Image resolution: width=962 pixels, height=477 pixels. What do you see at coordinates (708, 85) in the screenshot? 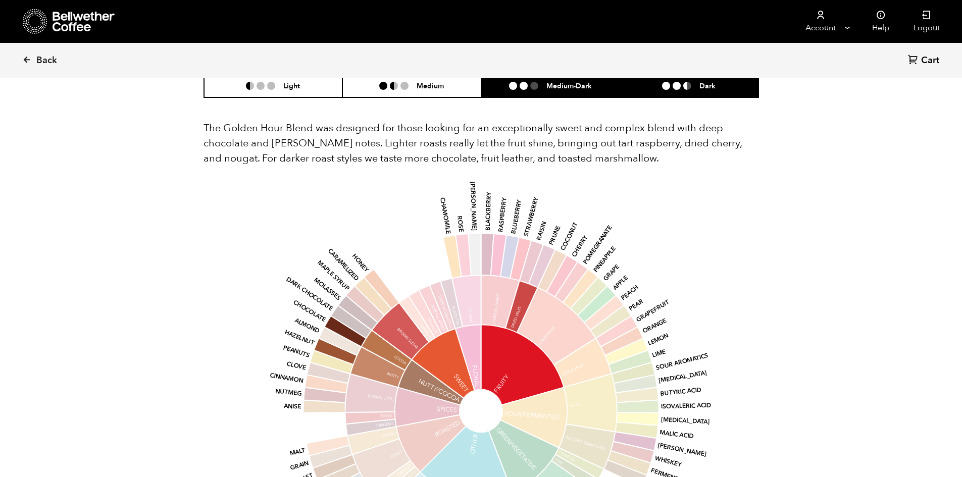
I see `h6: Dark` at bounding box center [708, 85].